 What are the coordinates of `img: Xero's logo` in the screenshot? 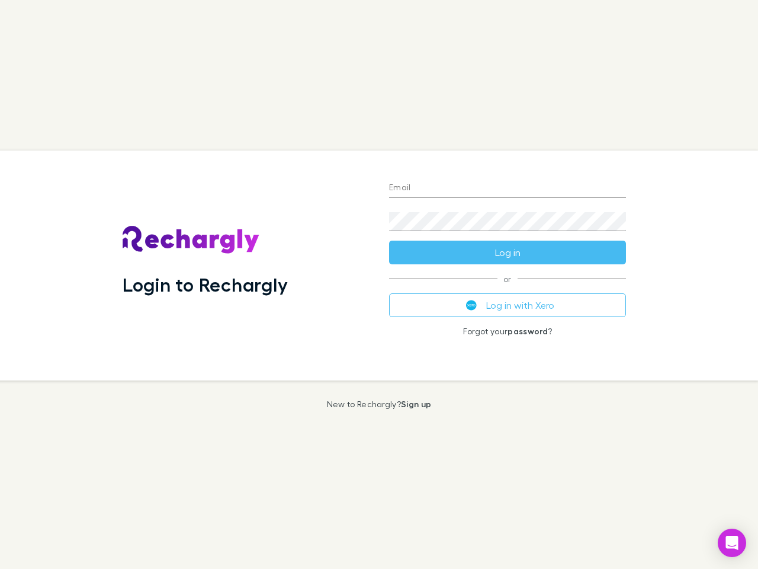 It's located at (472, 305).